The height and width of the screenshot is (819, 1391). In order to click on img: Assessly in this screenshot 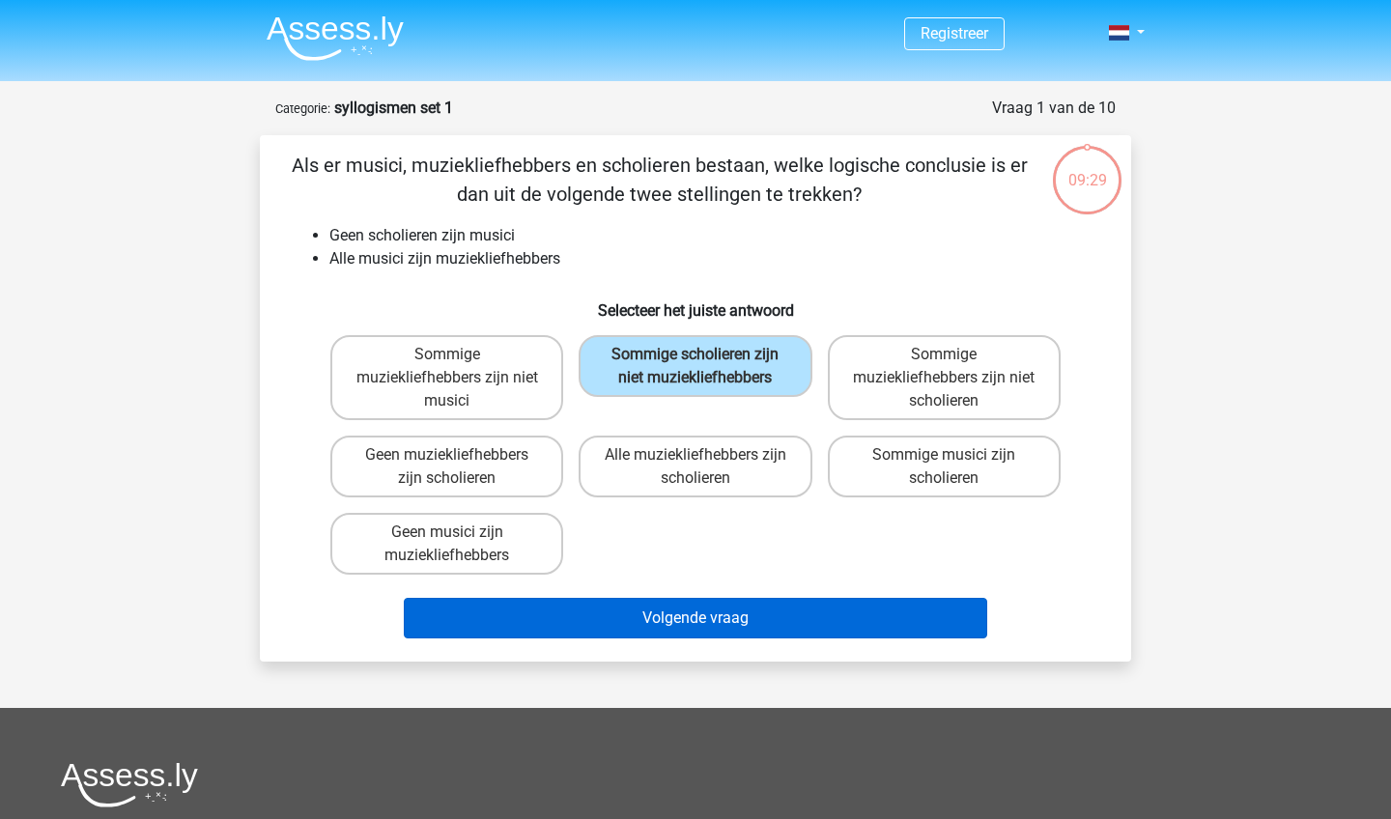, I will do `click(335, 38)`.